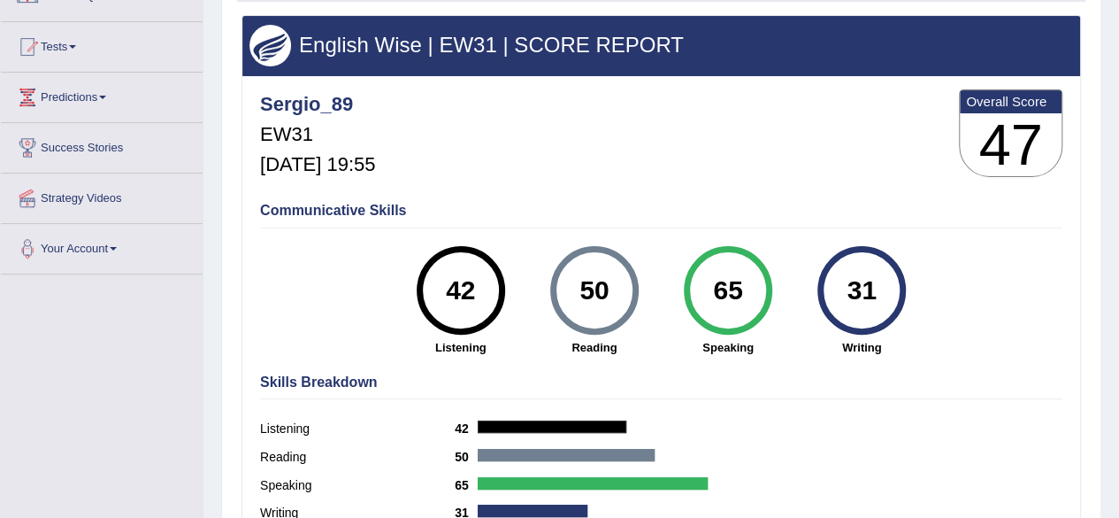 This screenshot has width=1119, height=518. Describe the element at coordinates (661, 382) in the screenshot. I see `h4: Skills Breakdown` at that location.